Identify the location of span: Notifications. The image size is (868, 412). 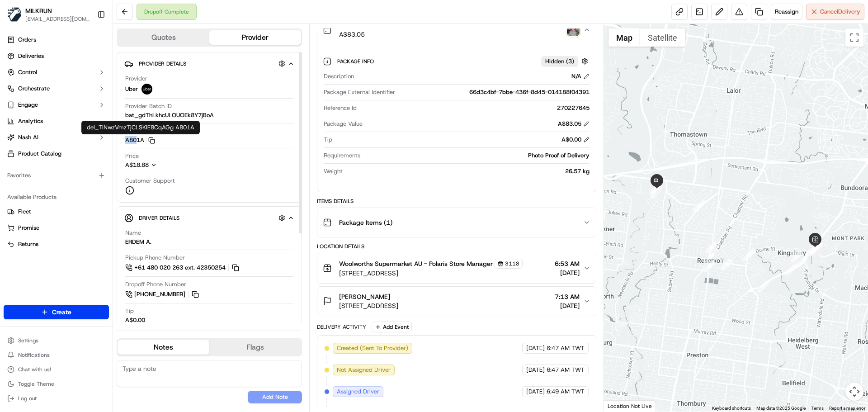
(34, 355).